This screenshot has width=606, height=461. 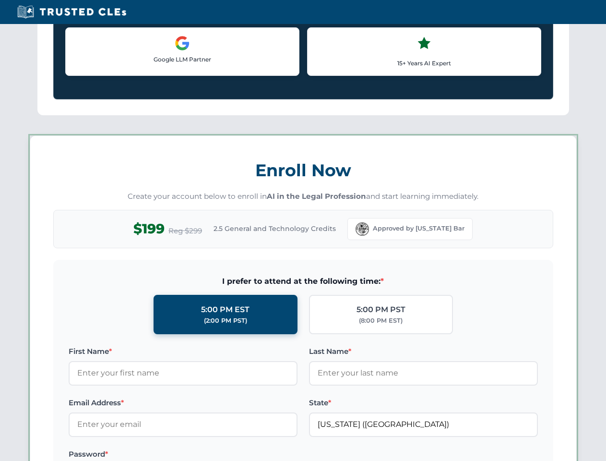 What do you see at coordinates (182, 43) in the screenshot?
I see `img: Google` at bounding box center [182, 43].